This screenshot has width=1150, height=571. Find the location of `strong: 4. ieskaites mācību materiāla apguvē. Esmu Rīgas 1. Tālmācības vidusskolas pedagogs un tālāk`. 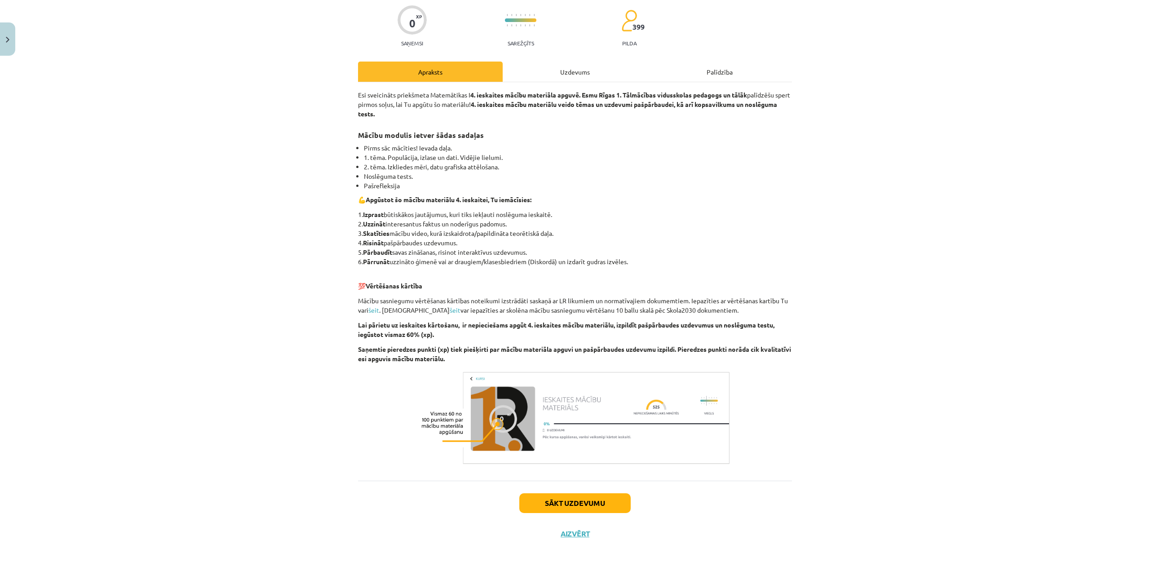

strong: 4. ieskaites mācību materiāla apguvē. Esmu Rīgas 1. Tālmācības vidusskolas pedagogs un tālāk is located at coordinates (609, 95).